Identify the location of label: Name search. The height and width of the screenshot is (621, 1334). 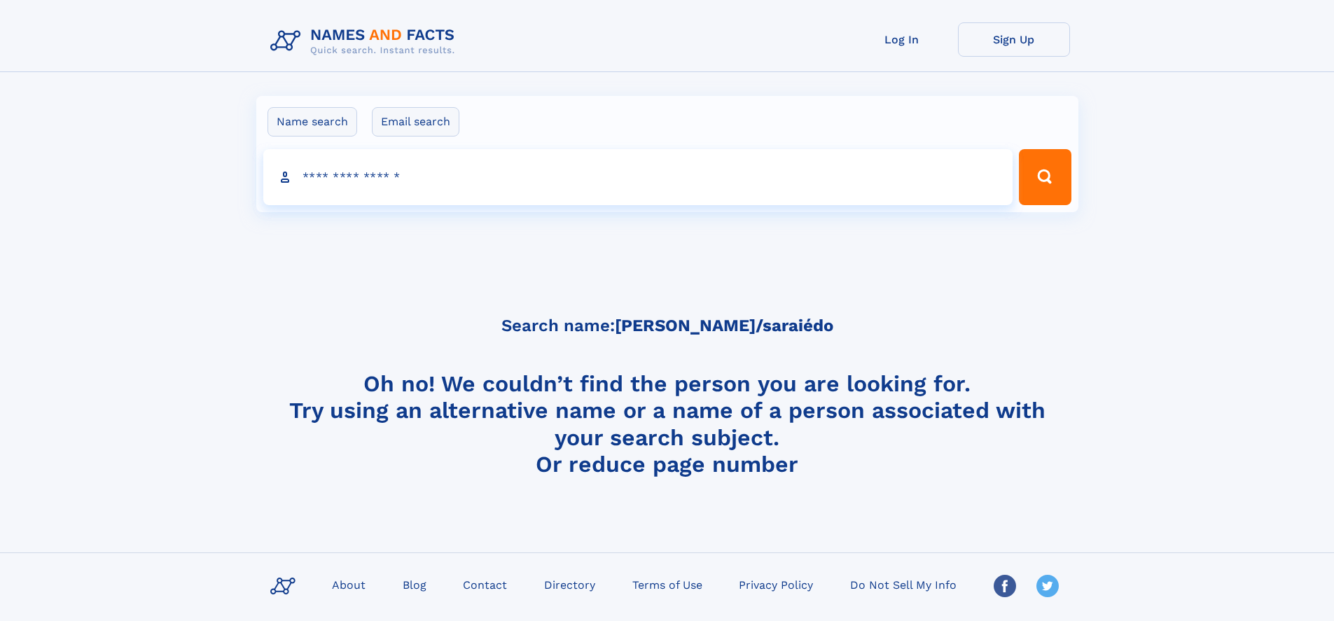
(312, 122).